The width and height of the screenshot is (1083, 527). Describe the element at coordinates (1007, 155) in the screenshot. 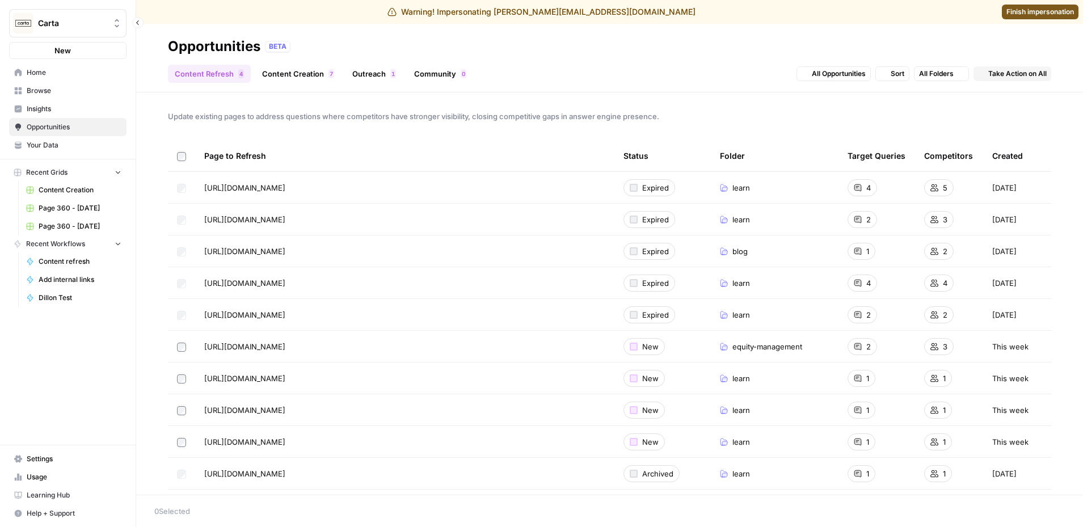

I see `div: Created` at that location.